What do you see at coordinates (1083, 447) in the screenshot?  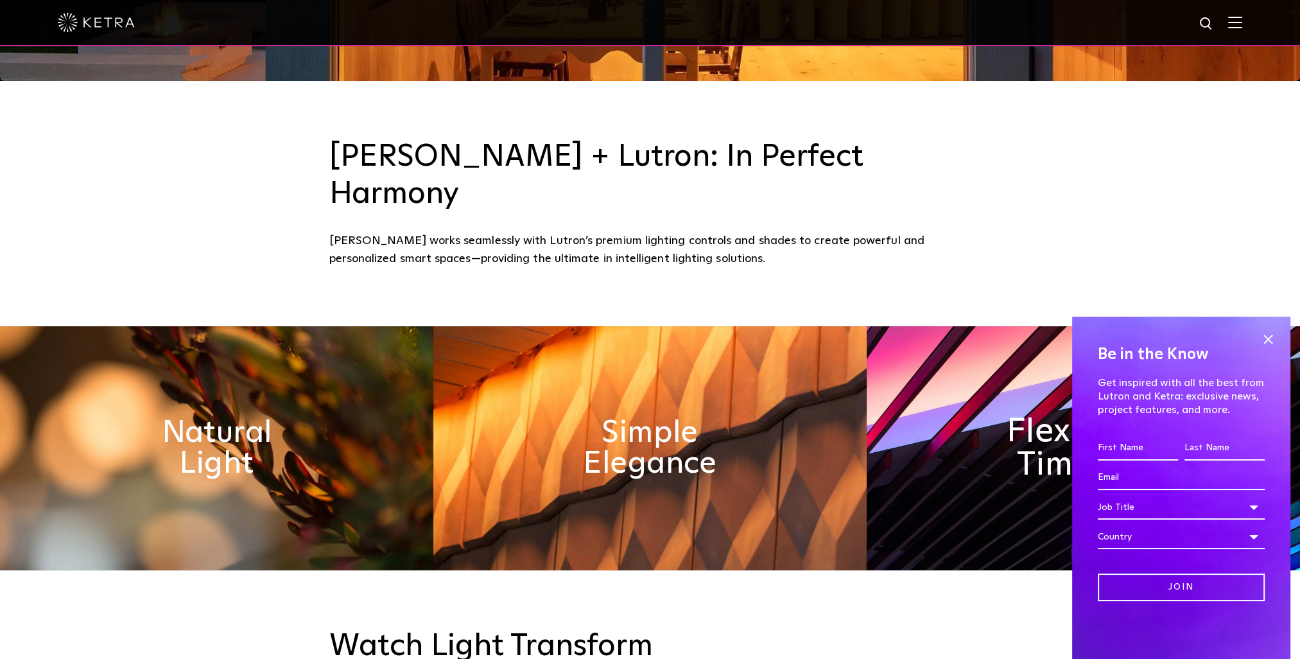 I see `h2: Flexible & Timeless` at bounding box center [1083, 447].